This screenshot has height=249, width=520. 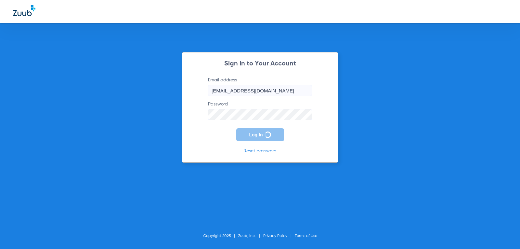 I want to click on img: Zuub Logo, so click(x=24, y=10).